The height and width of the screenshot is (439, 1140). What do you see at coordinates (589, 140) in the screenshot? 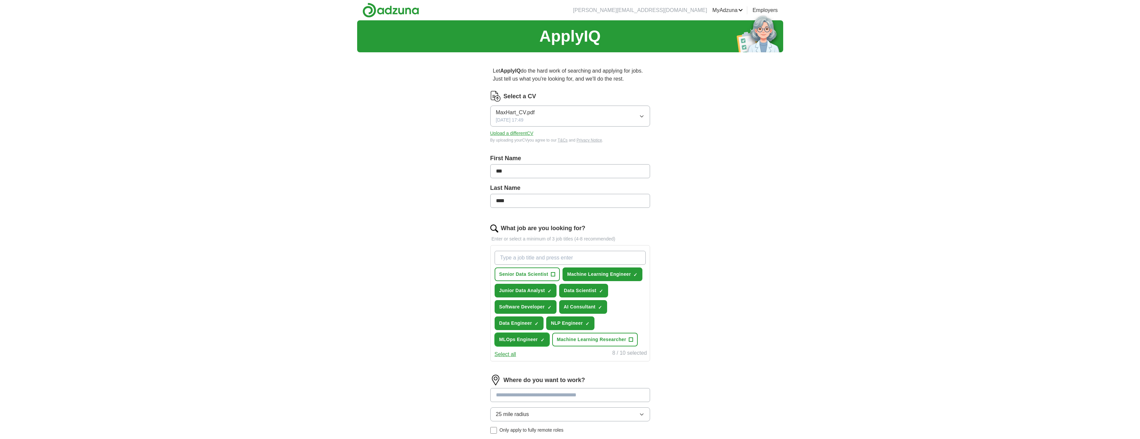
I see `a: Privacy Notice` at bounding box center [589, 140].